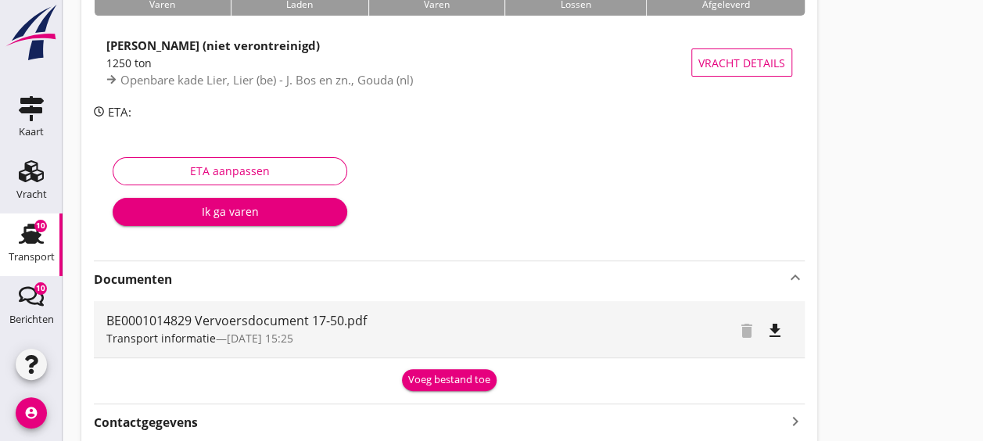 This screenshot has width=983, height=441. What do you see at coordinates (742, 63) in the screenshot?
I see `span: Vracht details` at bounding box center [742, 63].